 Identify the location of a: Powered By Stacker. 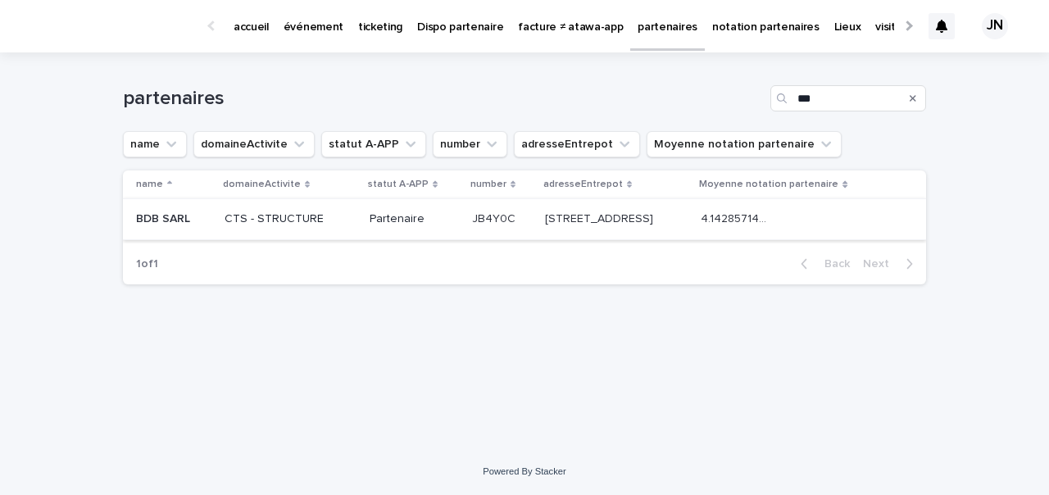
(524, 471).